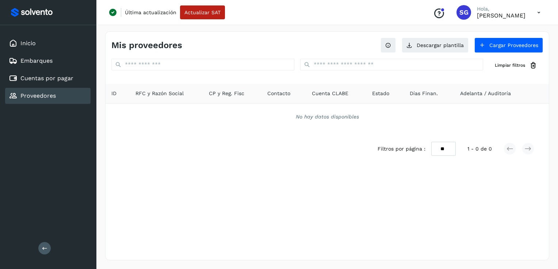 The image size is (558, 269). What do you see at coordinates (401, 149) in the screenshot?
I see `span: Filtros por página :` at bounding box center [401, 149].